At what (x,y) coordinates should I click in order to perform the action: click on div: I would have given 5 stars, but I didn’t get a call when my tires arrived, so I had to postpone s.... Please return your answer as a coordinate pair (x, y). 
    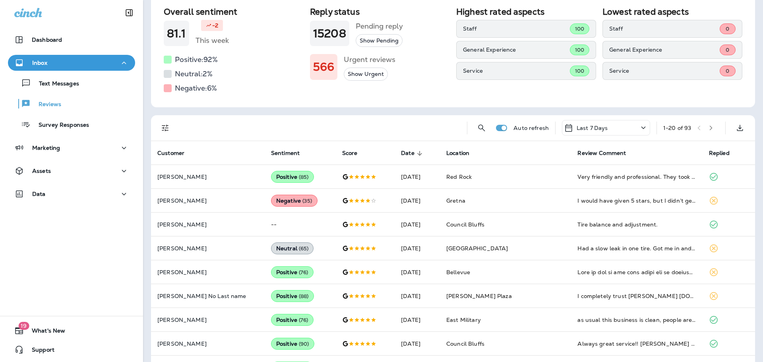
    Looking at the image, I should click on (637, 201).